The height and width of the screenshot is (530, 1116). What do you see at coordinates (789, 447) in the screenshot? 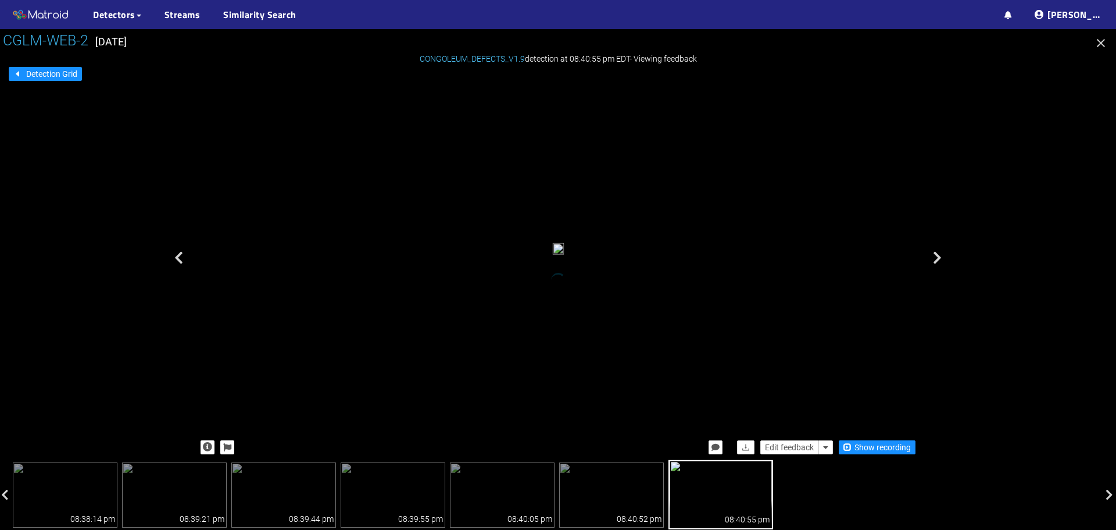
I see `button: Edit feedback` at bounding box center [789, 447].